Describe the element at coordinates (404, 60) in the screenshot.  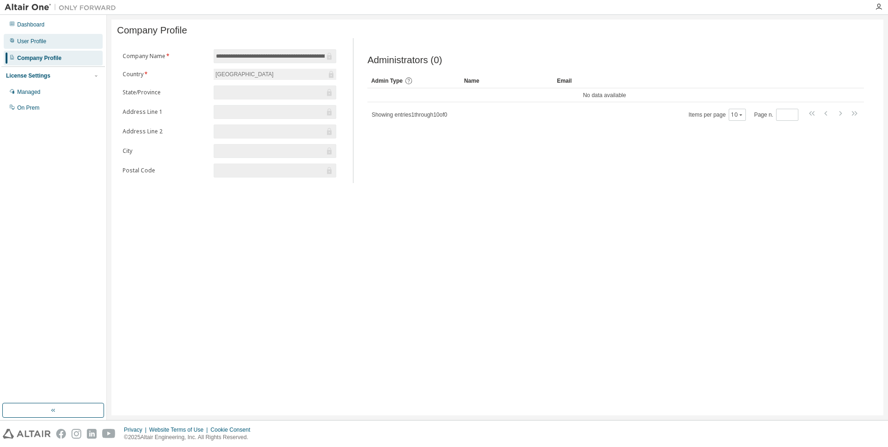
I see `span: Administrators (0)` at that location.